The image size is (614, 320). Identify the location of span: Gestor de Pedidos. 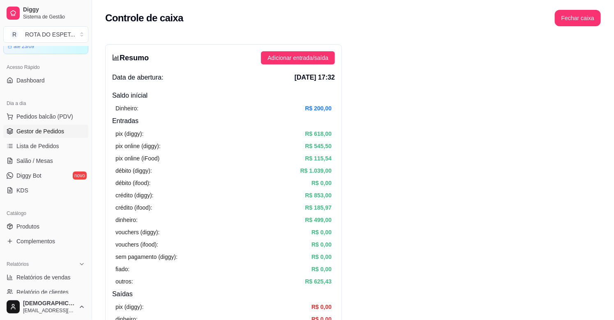
(40, 131).